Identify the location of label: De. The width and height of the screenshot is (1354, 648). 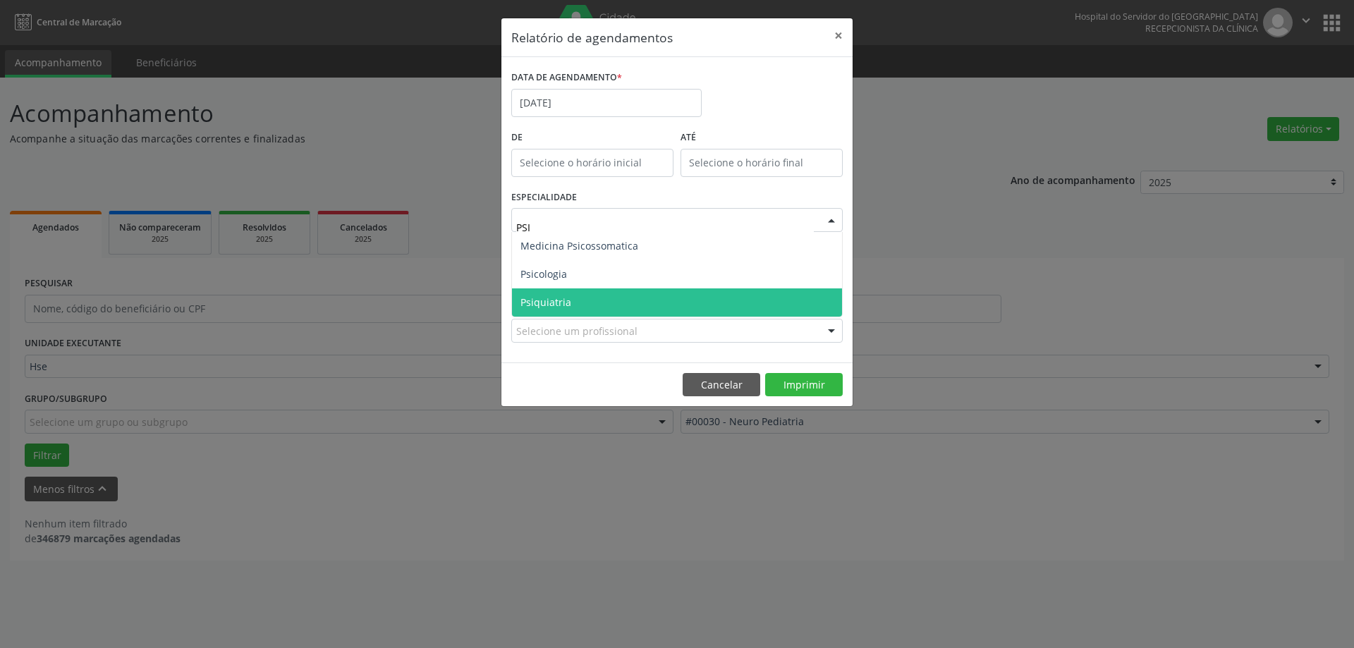
(592, 138).